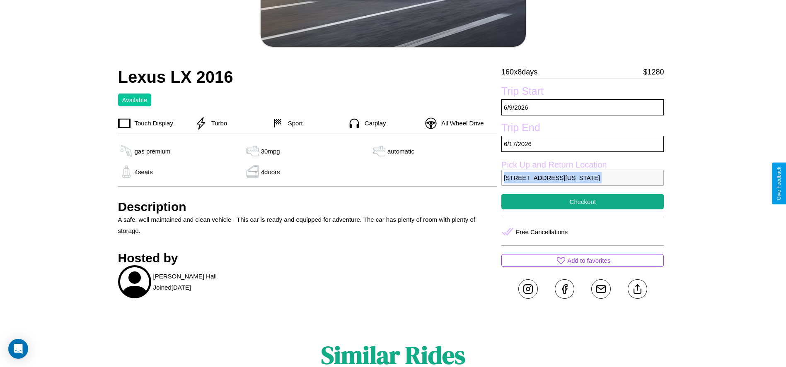 Image resolution: width=786 pixels, height=367 pixels. What do you see at coordinates (308, 225) in the screenshot?
I see `p: A safe, well maintained and clean vehicle - This car is ready and equipped for adventure. The car...` at bounding box center [308, 225].